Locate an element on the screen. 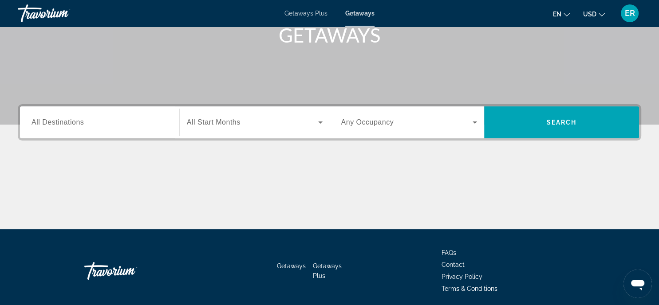  button: User Menu is located at coordinates (630, 13).